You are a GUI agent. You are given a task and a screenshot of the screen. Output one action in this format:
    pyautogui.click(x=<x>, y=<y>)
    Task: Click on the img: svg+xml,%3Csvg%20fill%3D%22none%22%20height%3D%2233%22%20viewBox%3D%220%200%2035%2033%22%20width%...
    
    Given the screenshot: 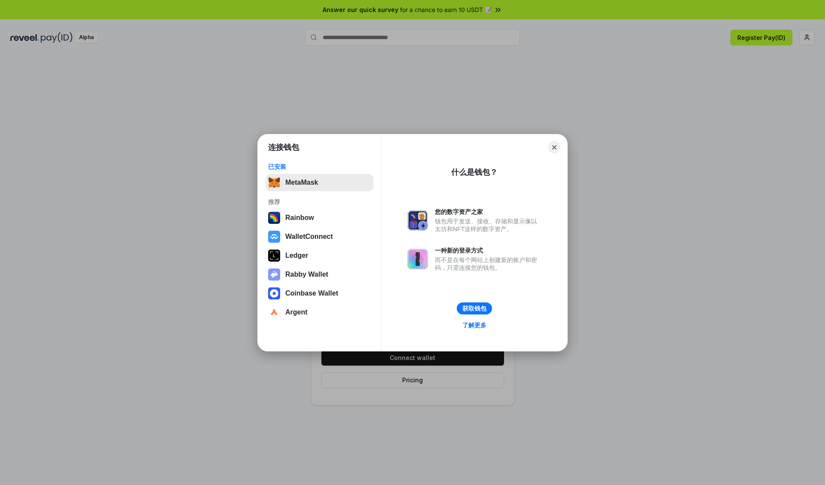 What is the action you would take?
    pyautogui.click(x=274, y=183)
    